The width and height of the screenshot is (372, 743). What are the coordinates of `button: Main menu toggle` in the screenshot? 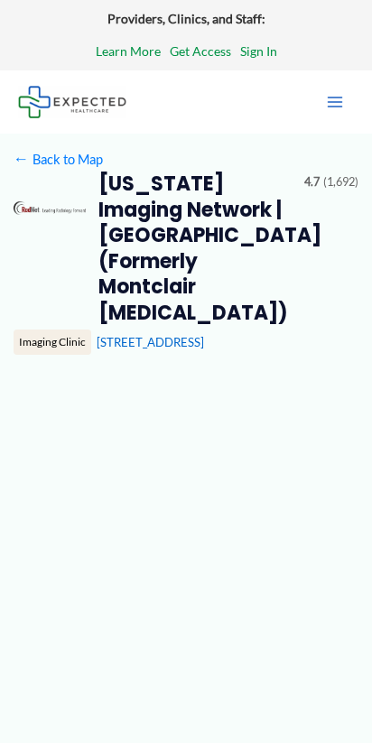 It's located at (335, 102).